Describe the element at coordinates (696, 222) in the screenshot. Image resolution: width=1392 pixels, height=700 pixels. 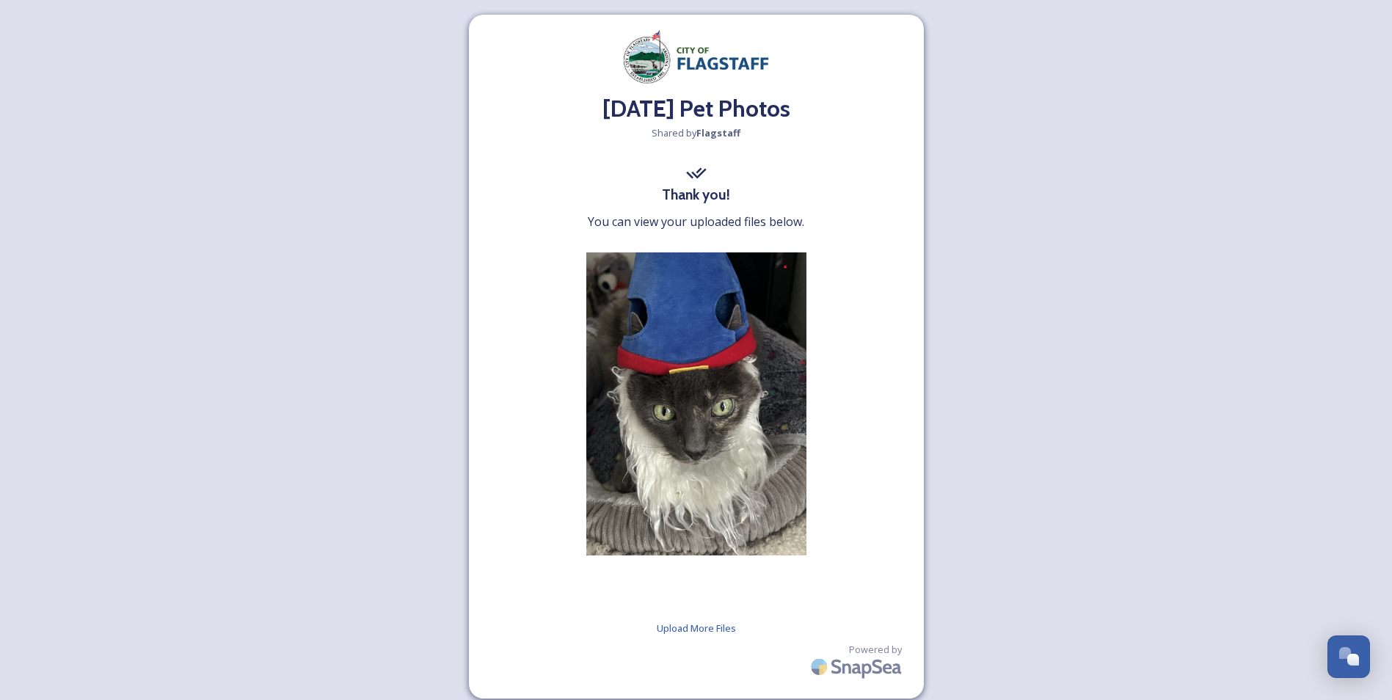
I see `span: You can view your uploaded files below.` at that location.